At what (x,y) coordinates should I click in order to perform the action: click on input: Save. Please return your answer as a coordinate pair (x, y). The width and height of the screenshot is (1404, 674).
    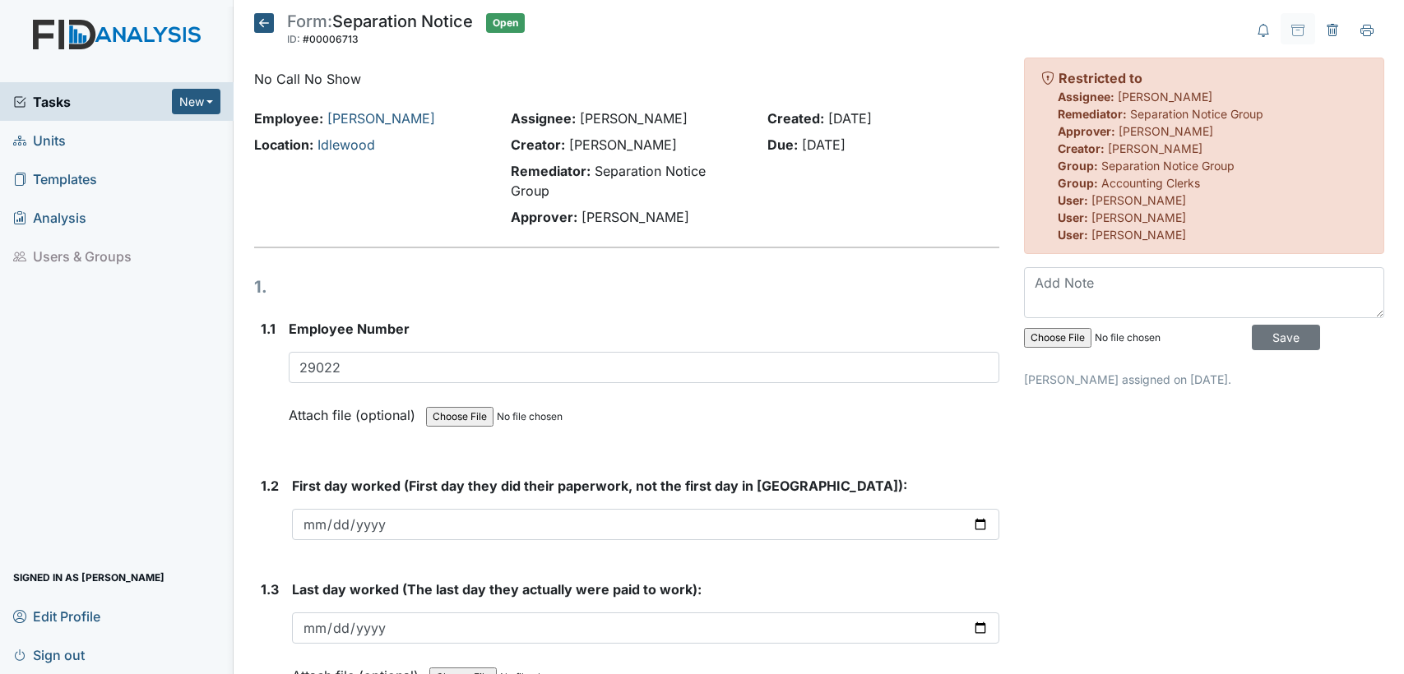
    Looking at the image, I should click on (1286, 337).